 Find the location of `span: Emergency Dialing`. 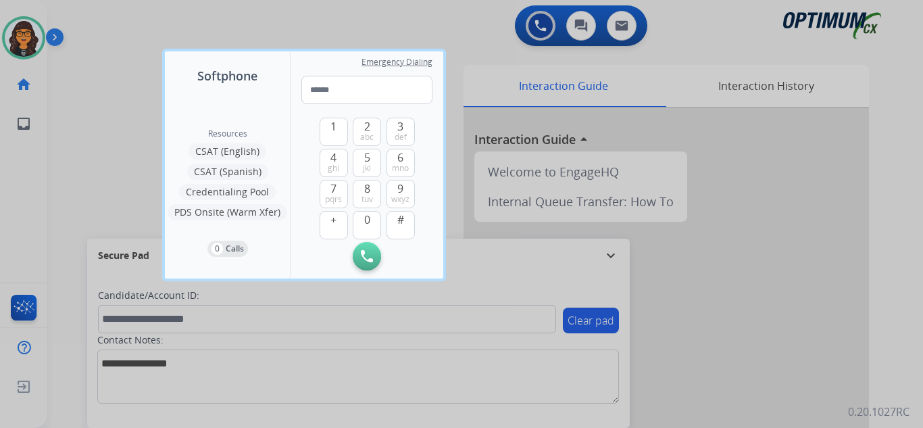

span: Emergency Dialing is located at coordinates (396, 62).